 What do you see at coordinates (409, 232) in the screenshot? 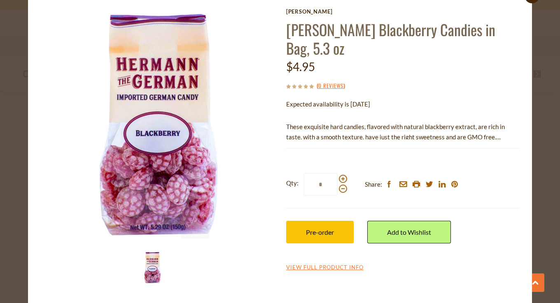
I see `a: Add to Wishlist` at bounding box center [409, 232].